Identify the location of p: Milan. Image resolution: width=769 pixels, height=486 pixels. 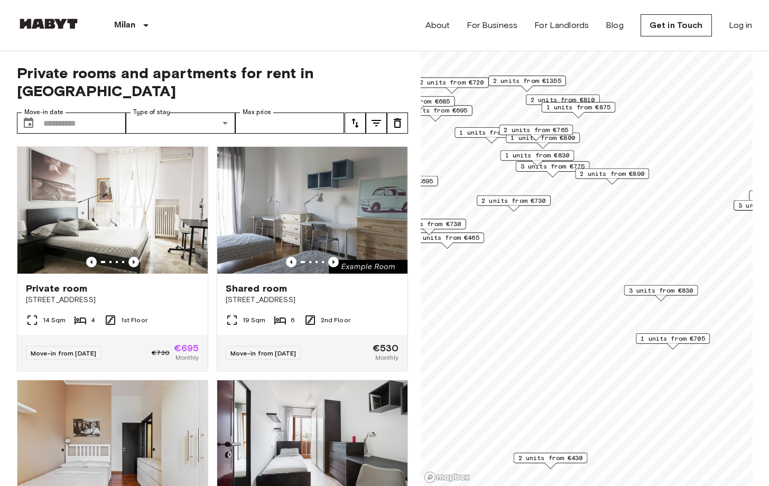
(125, 25).